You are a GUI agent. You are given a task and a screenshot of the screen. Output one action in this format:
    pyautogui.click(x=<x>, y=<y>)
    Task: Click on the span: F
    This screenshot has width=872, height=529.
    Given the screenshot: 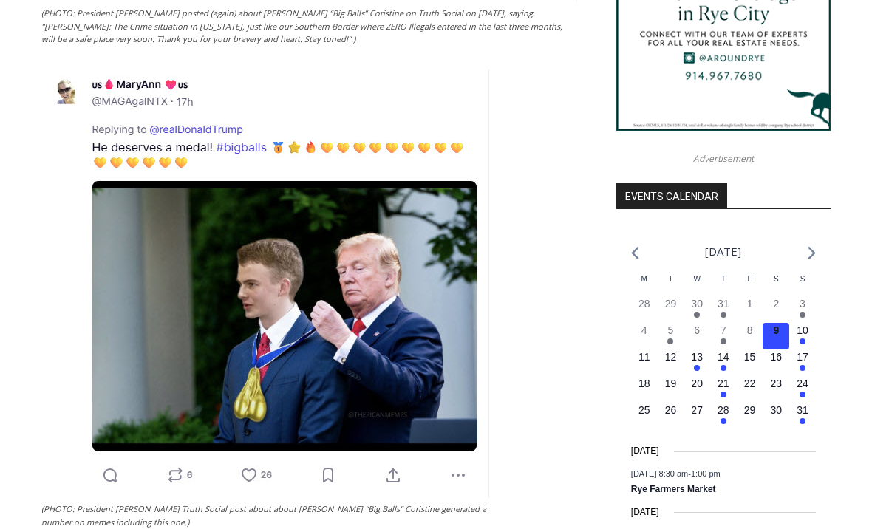 What is the action you would take?
    pyautogui.click(x=750, y=279)
    